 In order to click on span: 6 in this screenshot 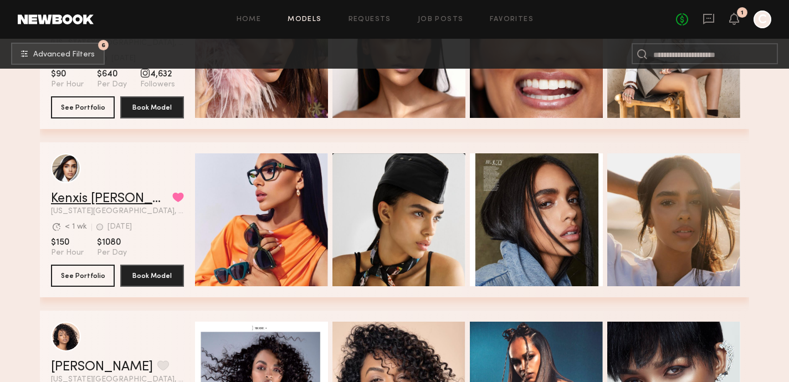, I will do `click(103, 45)`.